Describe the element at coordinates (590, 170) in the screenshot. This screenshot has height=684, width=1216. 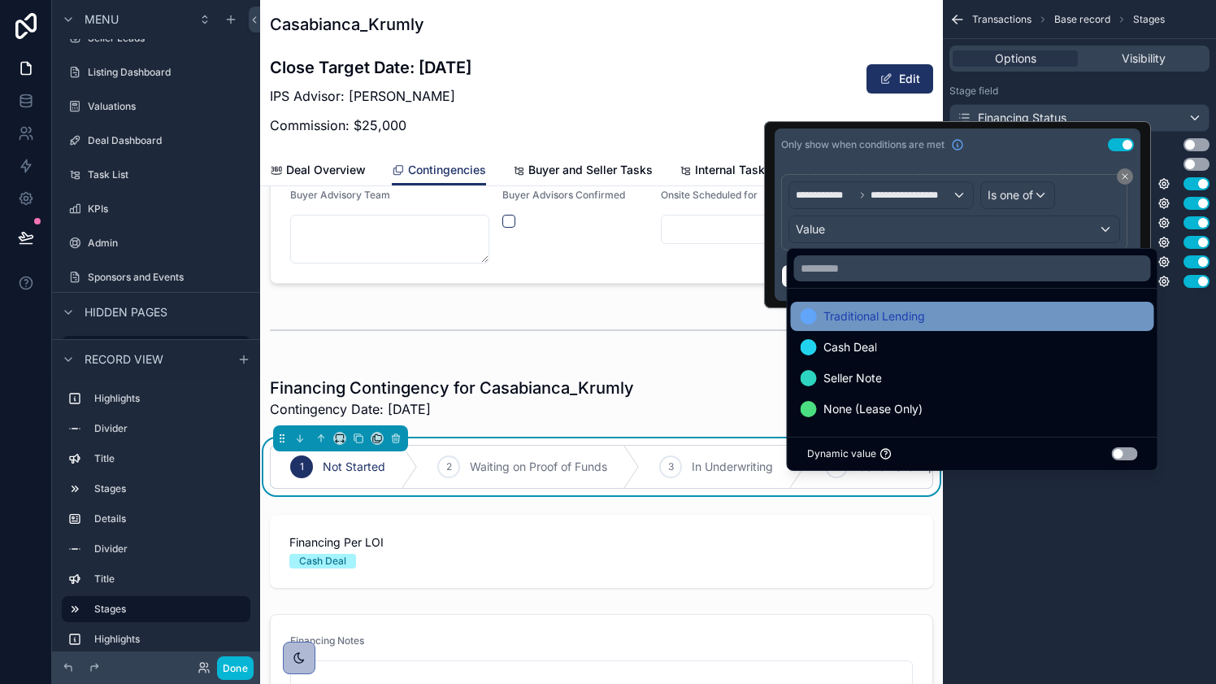
I see `span: Buyer and Seller Tasks` at that location.